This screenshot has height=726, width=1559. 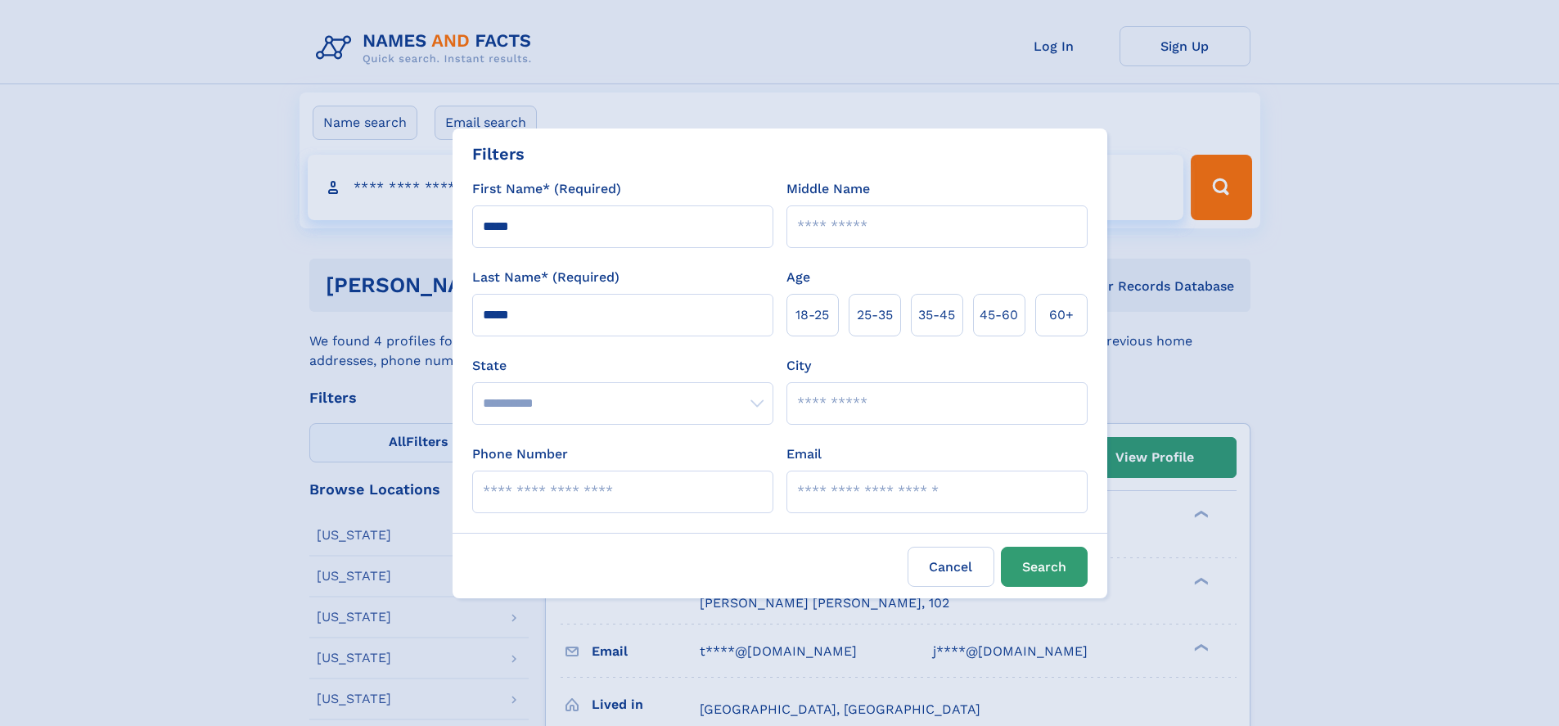 What do you see at coordinates (812, 315) in the screenshot?
I see `span: 18‑25` at bounding box center [812, 315].